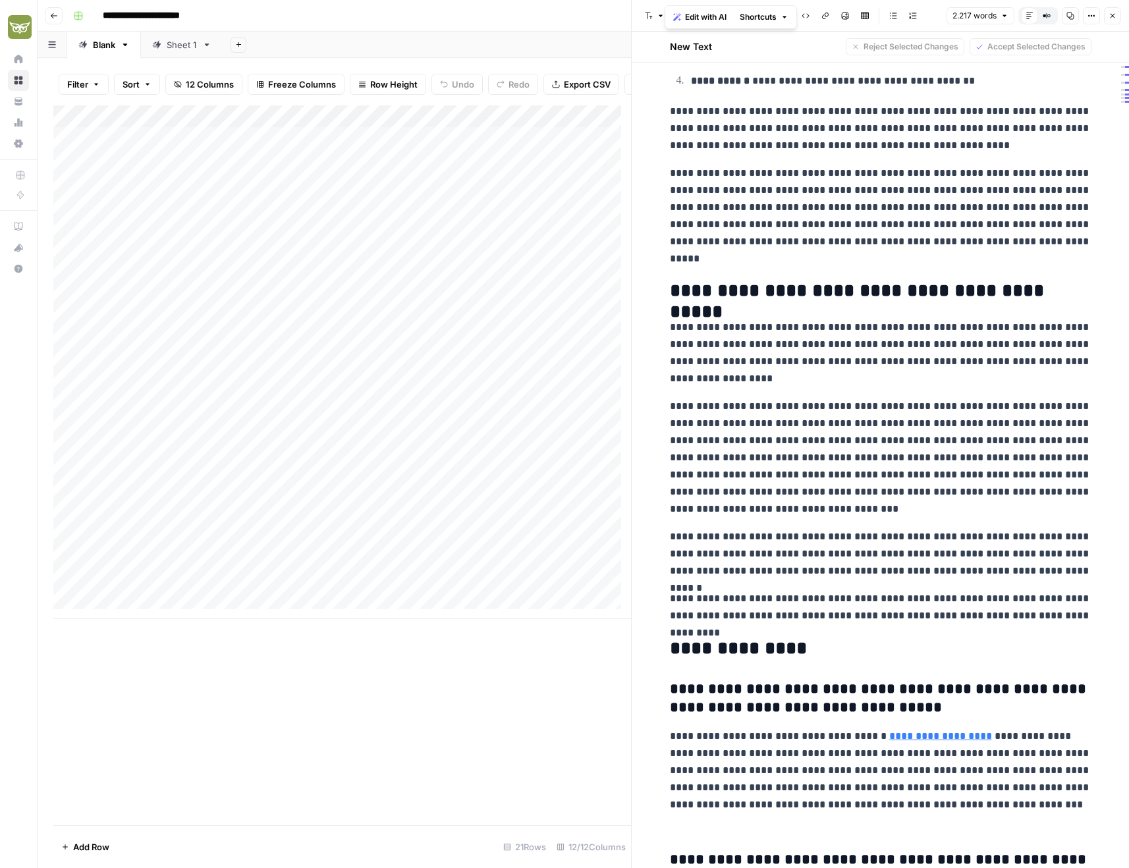 This screenshot has width=1129, height=868. What do you see at coordinates (85, 847) in the screenshot?
I see `button: Add Row` at bounding box center [85, 847].